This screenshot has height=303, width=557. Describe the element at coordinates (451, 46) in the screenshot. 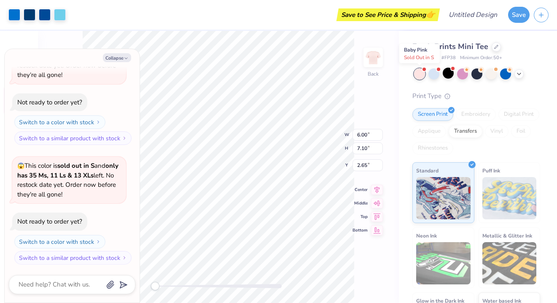

I see `span: Fresh Prints Mini Tee` at that location.